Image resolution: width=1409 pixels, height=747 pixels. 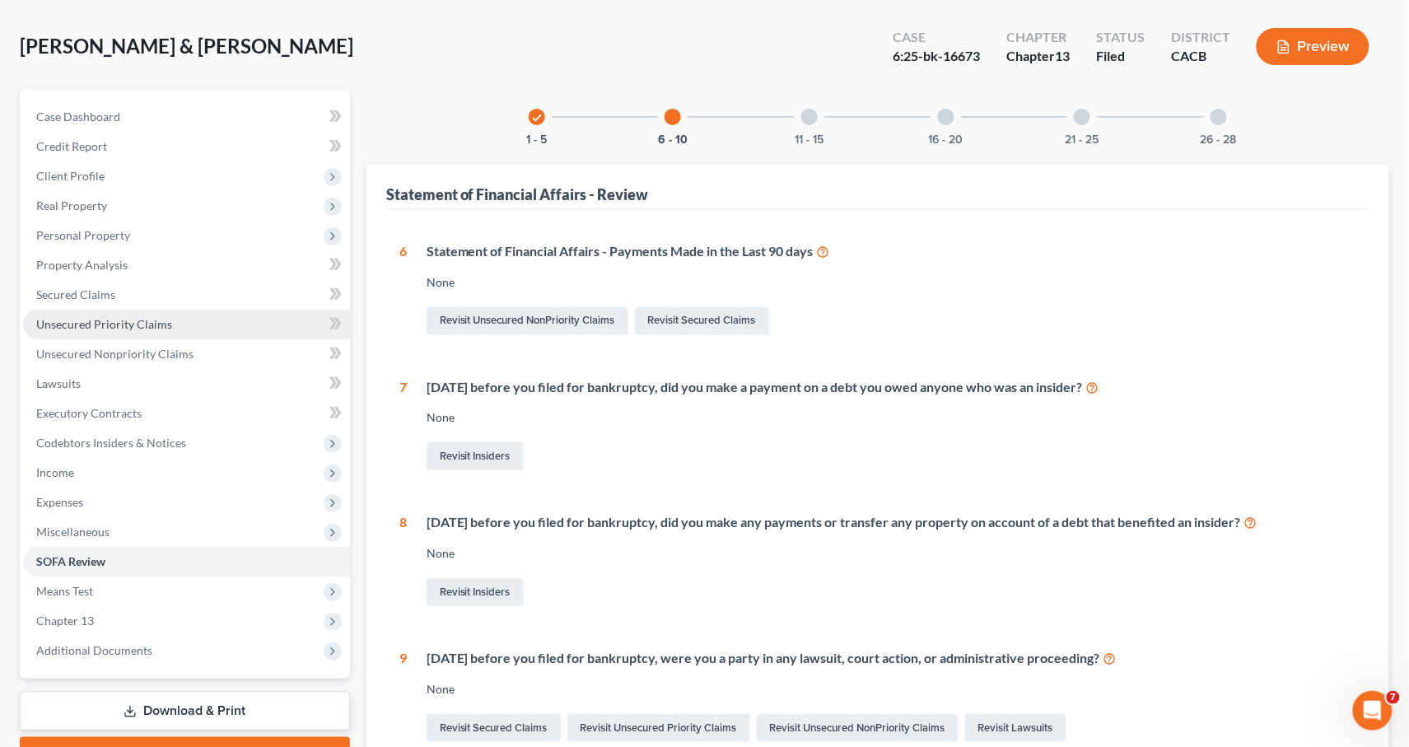 What do you see at coordinates (186, 413) in the screenshot?
I see `a: Executory Contracts` at bounding box center [186, 413].